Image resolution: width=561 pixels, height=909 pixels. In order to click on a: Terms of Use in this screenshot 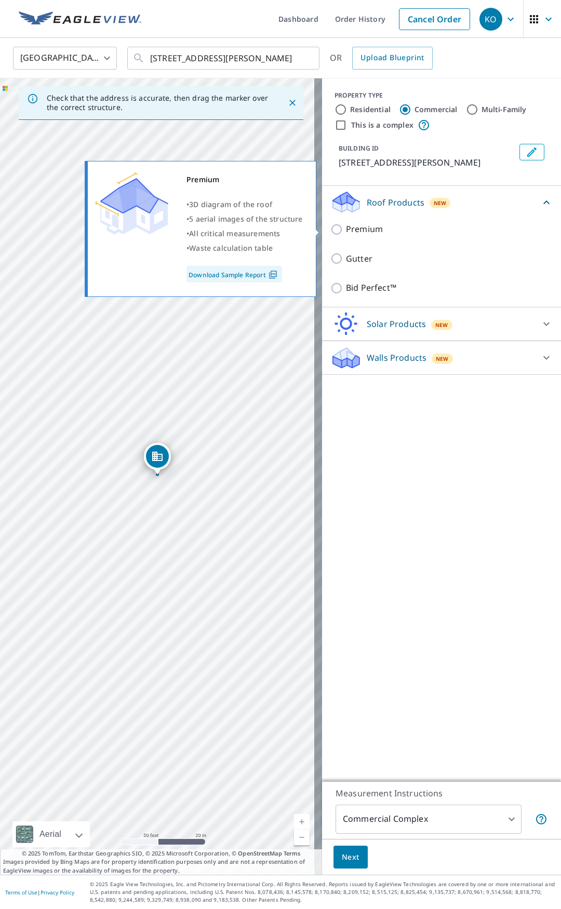, I will do `click(21, 893)`.